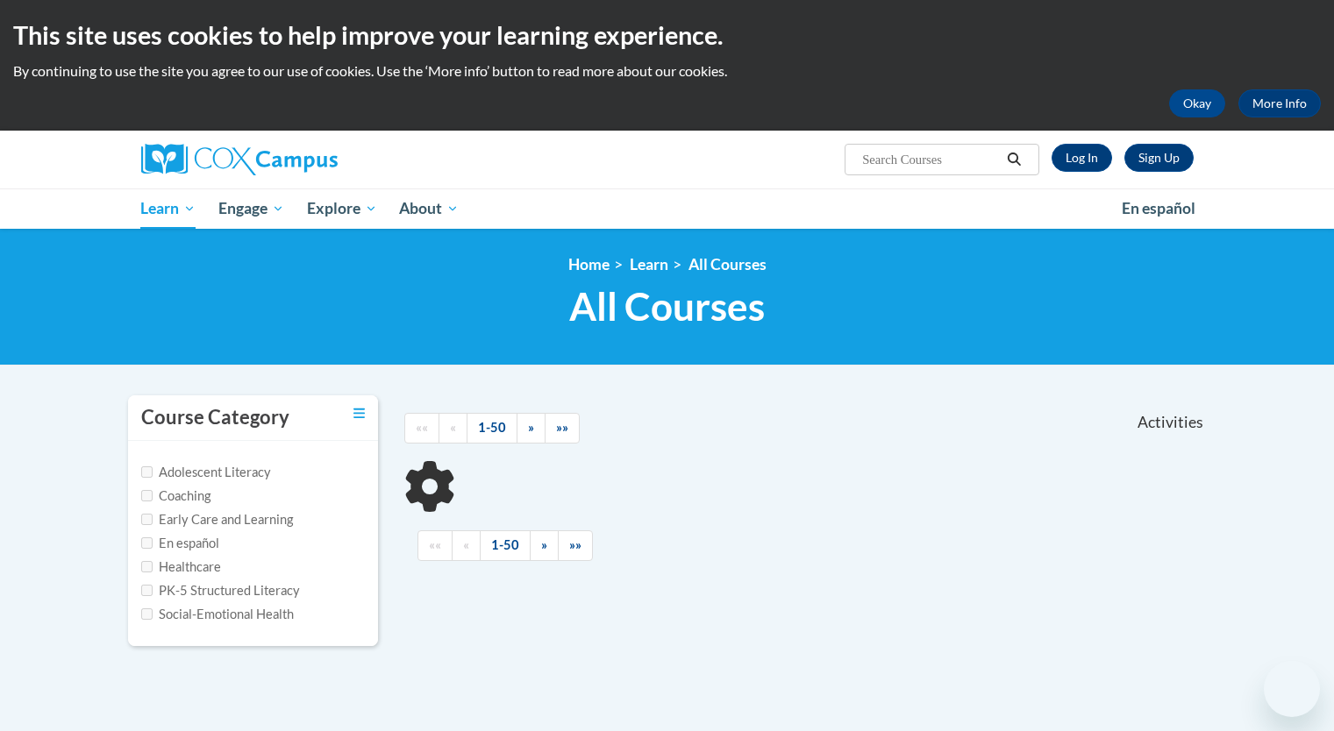 The width and height of the screenshot is (1334, 731). I want to click on span: About, so click(429, 209).